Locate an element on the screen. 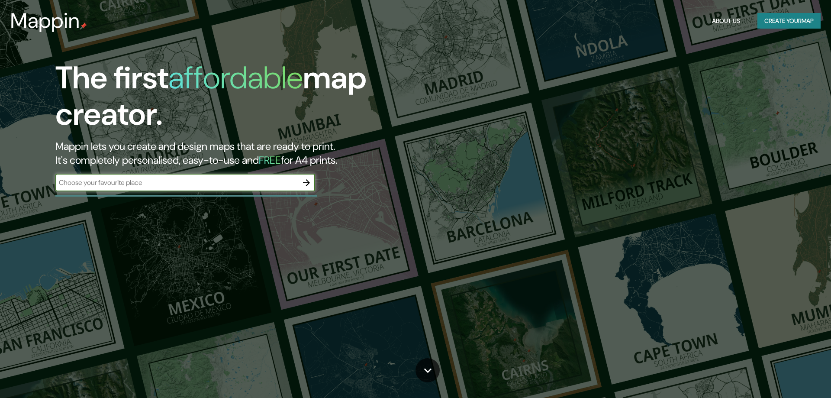 Image resolution: width=831 pixels, height=398 pixels. h5: FREE is located at coordinates (270, 160).